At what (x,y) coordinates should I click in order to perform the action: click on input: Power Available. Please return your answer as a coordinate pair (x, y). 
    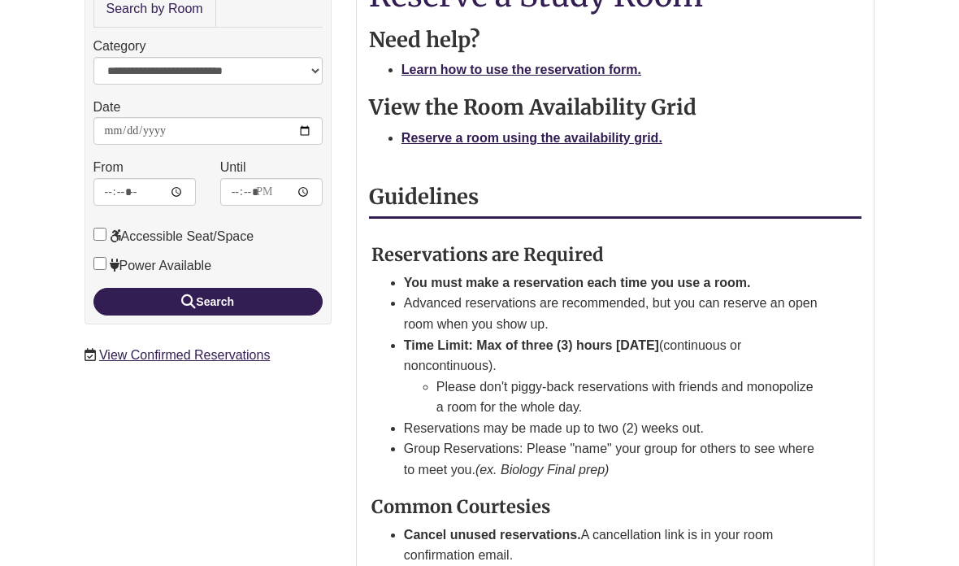
    Looking at the image, I should click on (100, 263).